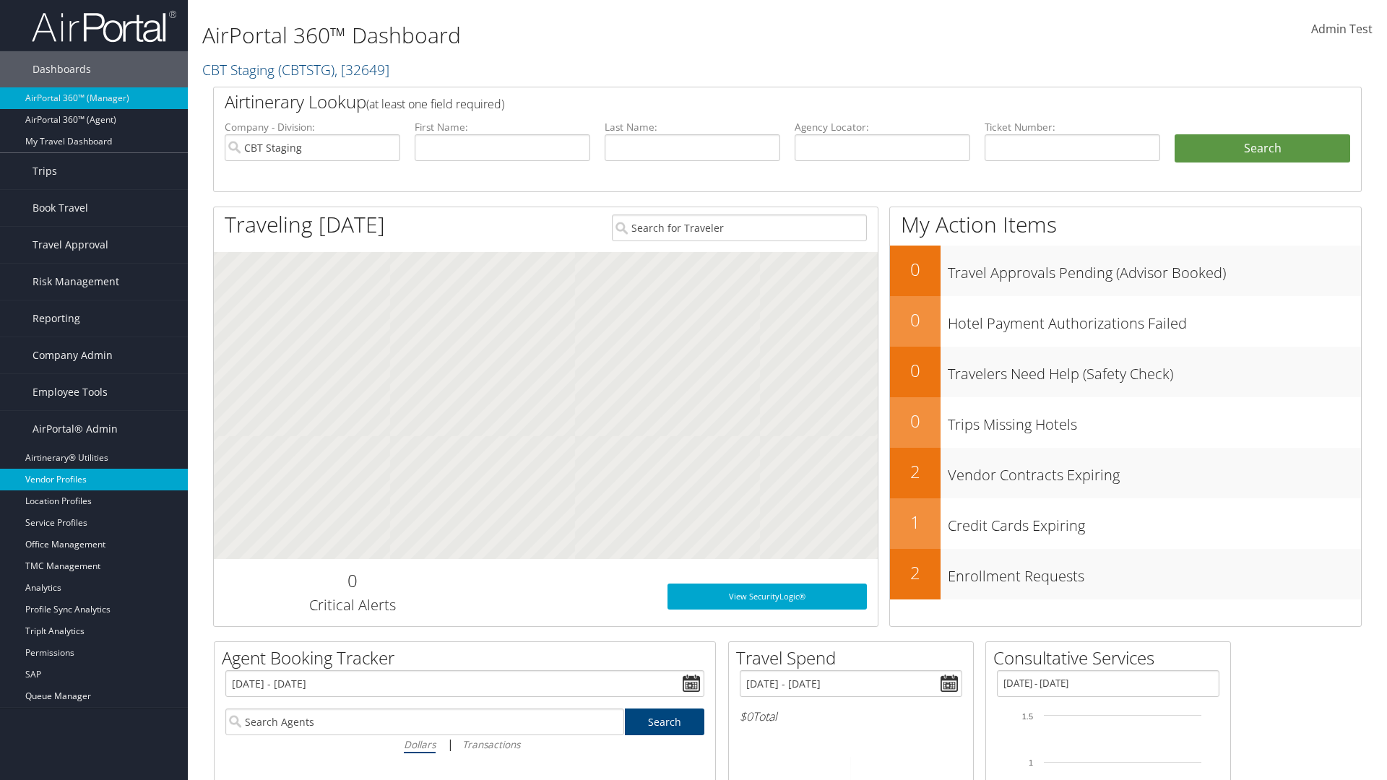 The width and height of the screenshot is (1387, 780). I want to click on h2: Airtinerary Lookup, so click(740, 102).